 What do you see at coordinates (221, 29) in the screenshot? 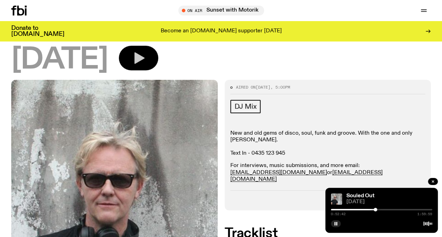
I see `h1: Souled Out` at bounding box center [221, 29].